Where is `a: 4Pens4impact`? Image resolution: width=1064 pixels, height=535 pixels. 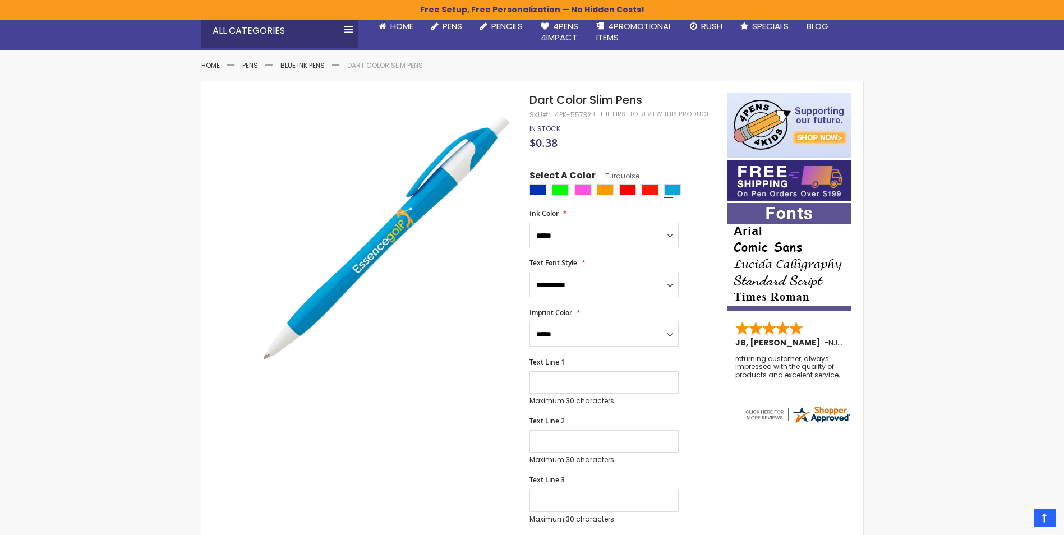
a: 4Pens4impact is located at coordinates (559, 32).